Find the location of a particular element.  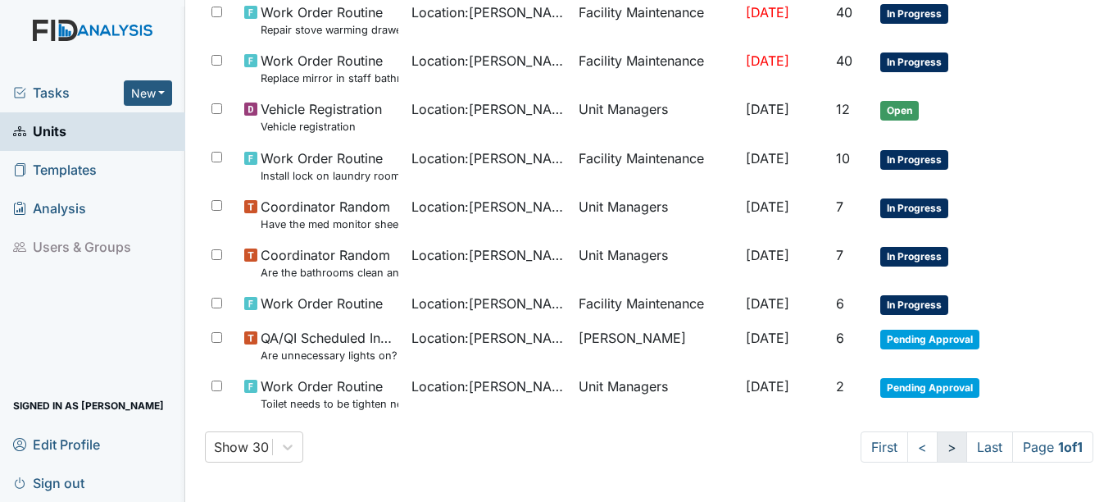

span: Work Order Routine Replace mirror in staff bathroom. is located at coordinates (329, 68).